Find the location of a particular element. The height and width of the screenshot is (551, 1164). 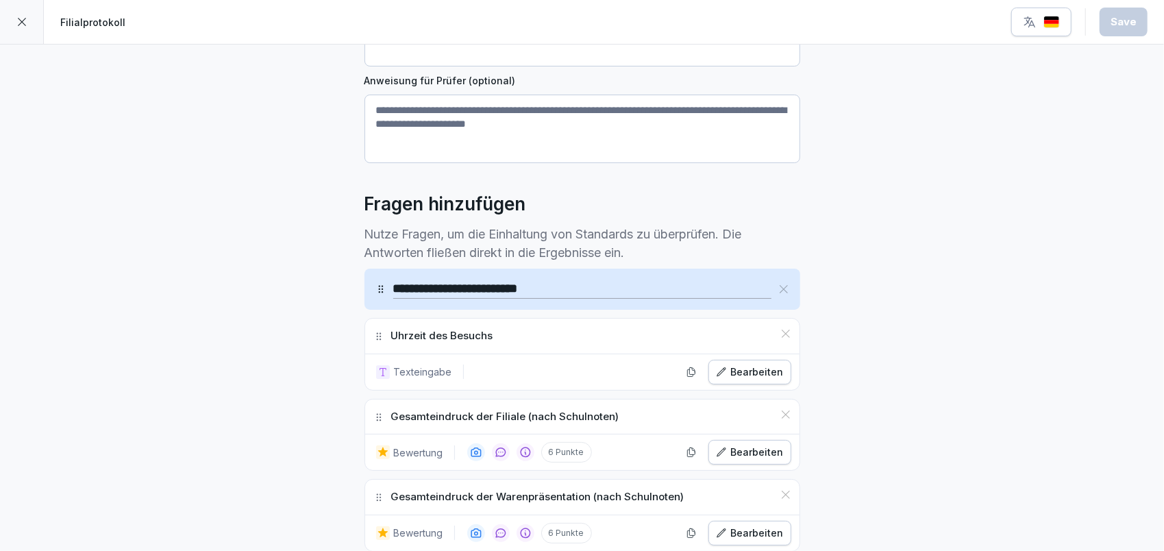

p: Texteingabe is located at coordinates (423, 371).